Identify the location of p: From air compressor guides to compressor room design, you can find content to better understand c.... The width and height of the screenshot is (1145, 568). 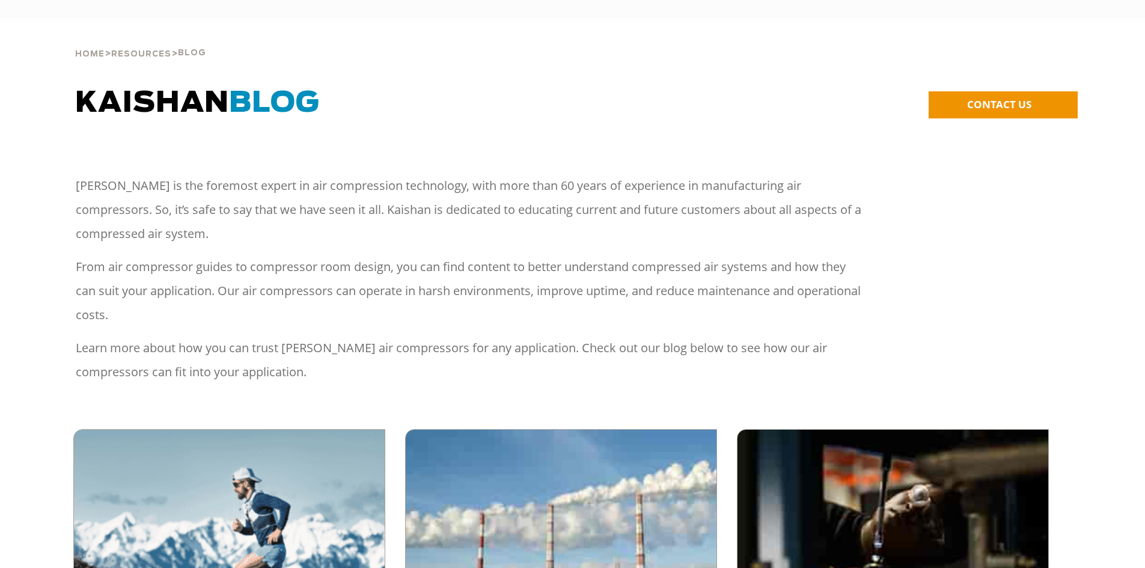
(469, 291).